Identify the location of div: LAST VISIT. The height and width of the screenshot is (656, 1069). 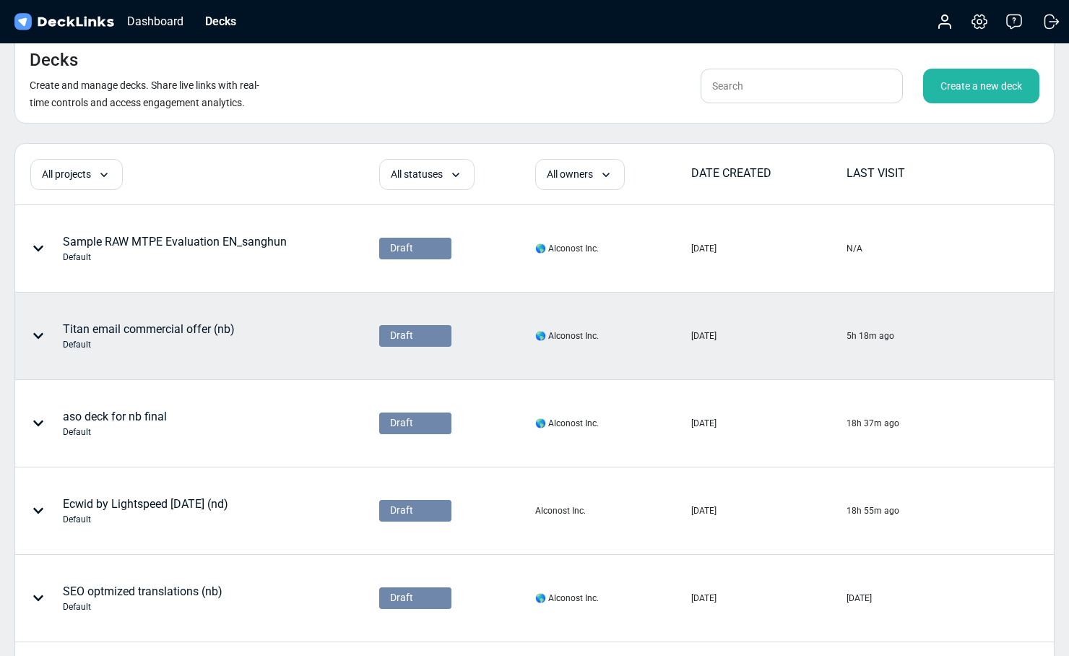
(924, 173).